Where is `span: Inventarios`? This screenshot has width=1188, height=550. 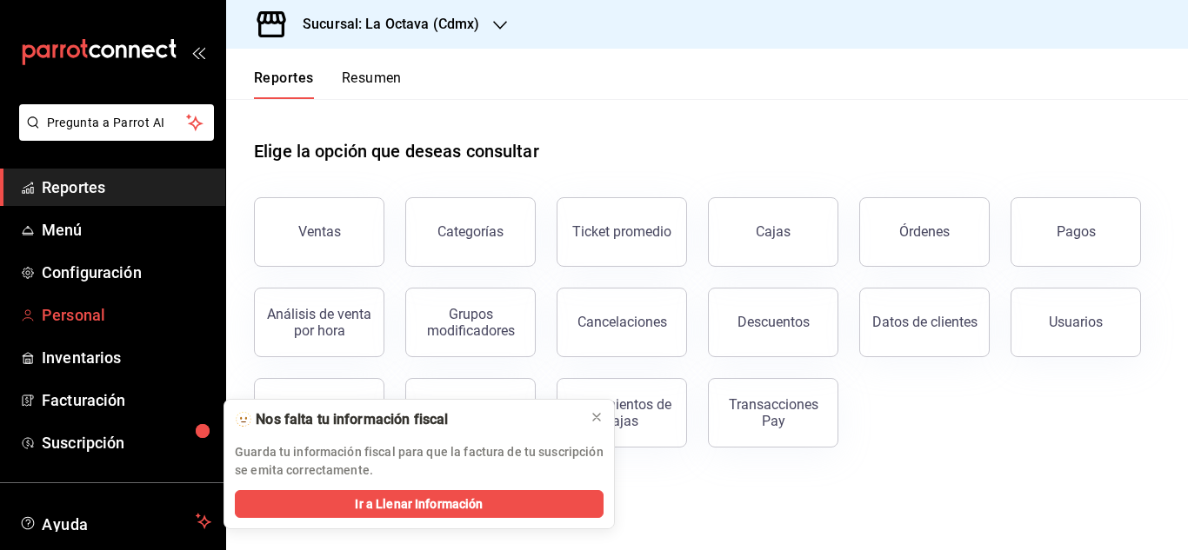
span: Inventarios is located at coordinates (126, 357).